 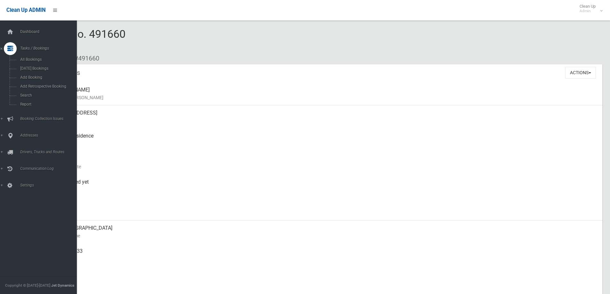 What do you see at coordinates (50, 135) in the screenshot?
I see `span: Addresses` at bounding box center [50, 135].